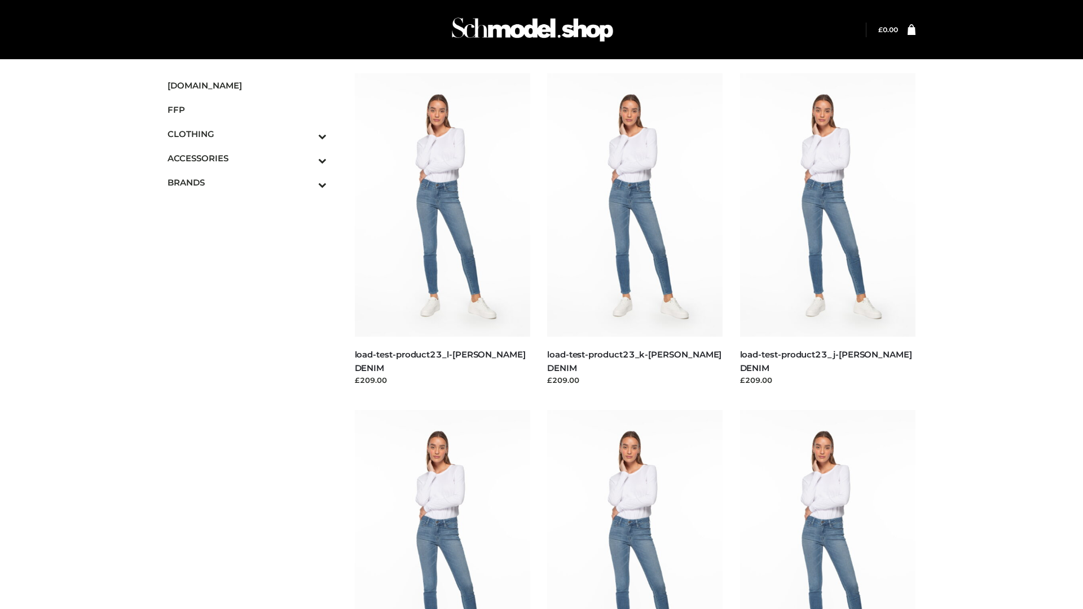 The image size is (1083, 609). What do you see at coordinates (247, 158) in the screenshot?
I see `span: ACCESSORIES` at bounding box center [247, 158].